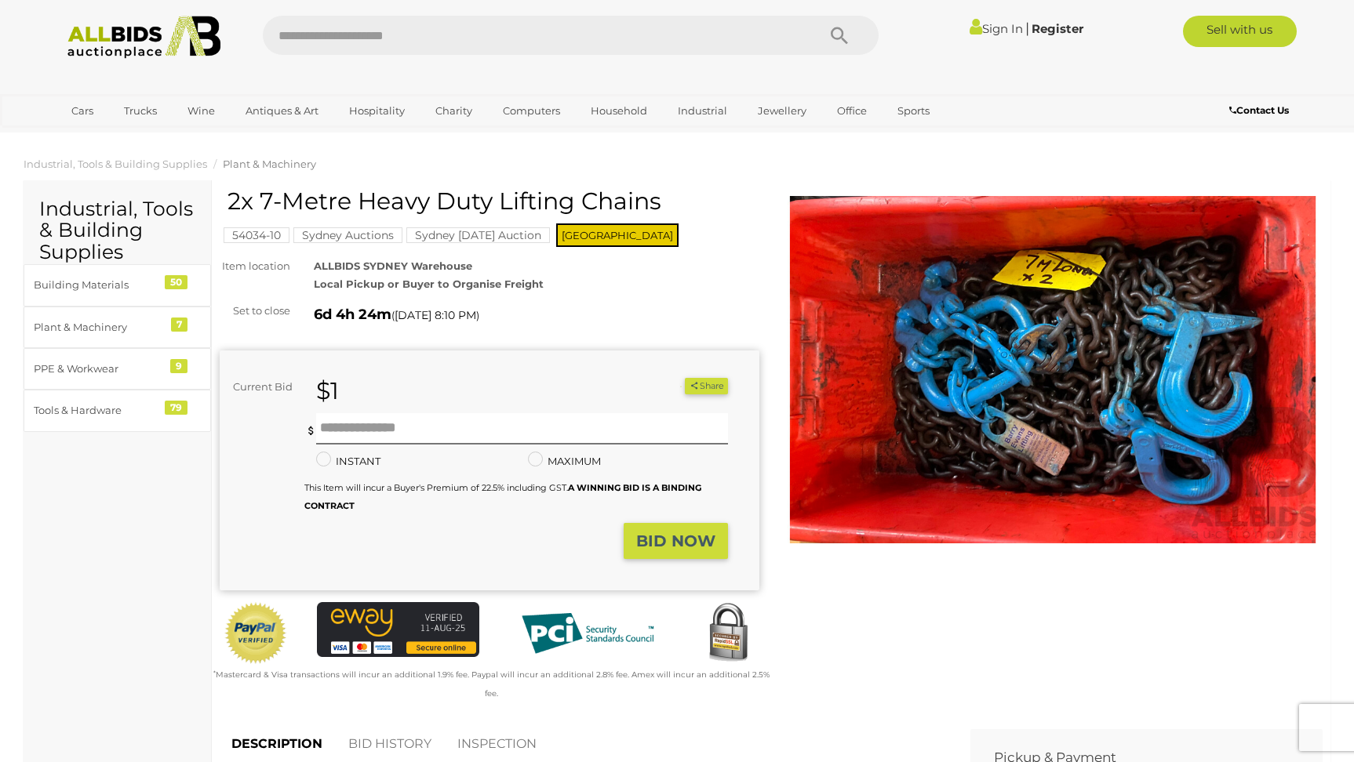 The height and width of the screenshot is (762, 1354). Describe the element at coordinates (269, 164) in the screenshot. I see `a: Plant & Machinery` at that location.